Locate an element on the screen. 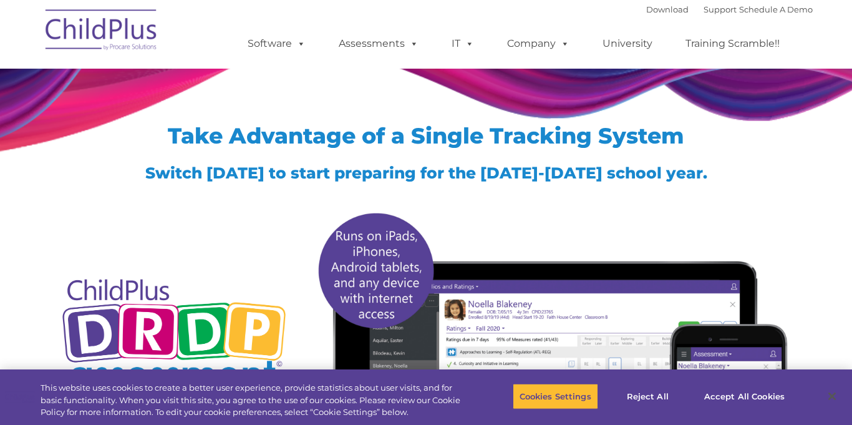 The height and width of the screenshot is (425, 852). img: Copyright - DRDP Logo is located at coordinates (174, 336).